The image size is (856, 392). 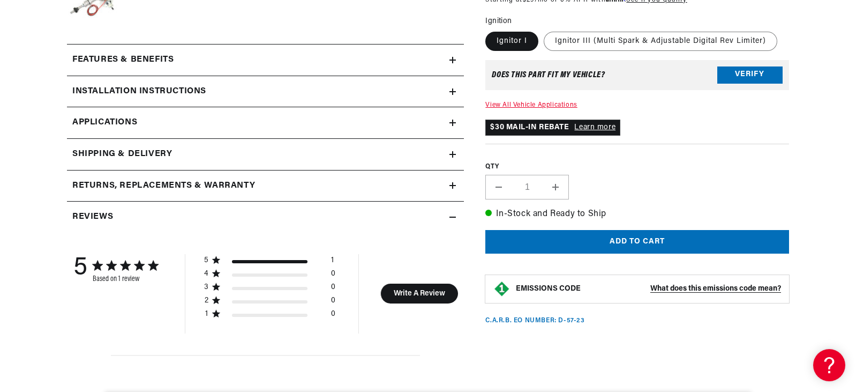 What do you see at coordinates (648, 289) in the screenshot?
I see `button: EMISSIONS CODEWhat does this emissions code mean?` at bounding box center [648, 289].